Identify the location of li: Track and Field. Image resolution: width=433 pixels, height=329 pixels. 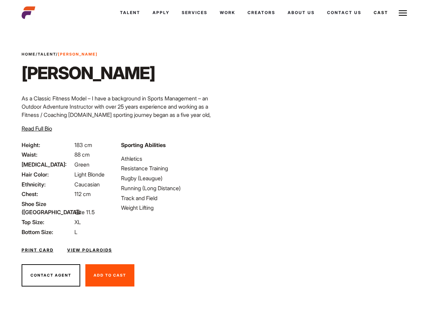
(167, 198).